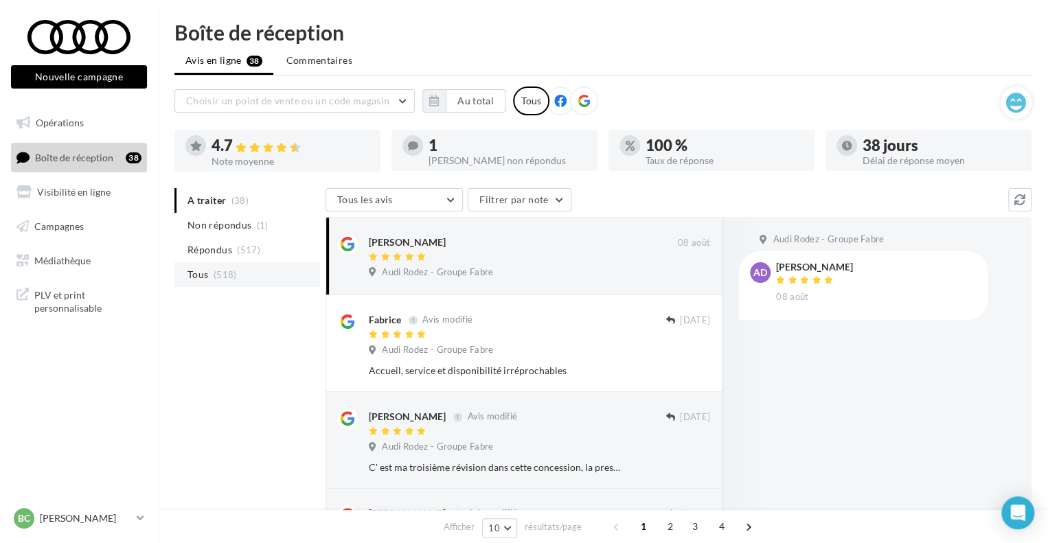 This screenshot has height=543, width=1048. Describe the element at coordinates (495, 371) in the screenshot. I see `div: Accueil, service et disponibilité irréprochables` at that location.